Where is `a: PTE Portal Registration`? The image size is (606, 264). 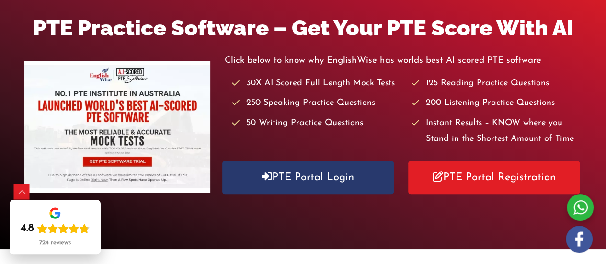
a: PTE Portal Registration is located at coordinates (494, 177).